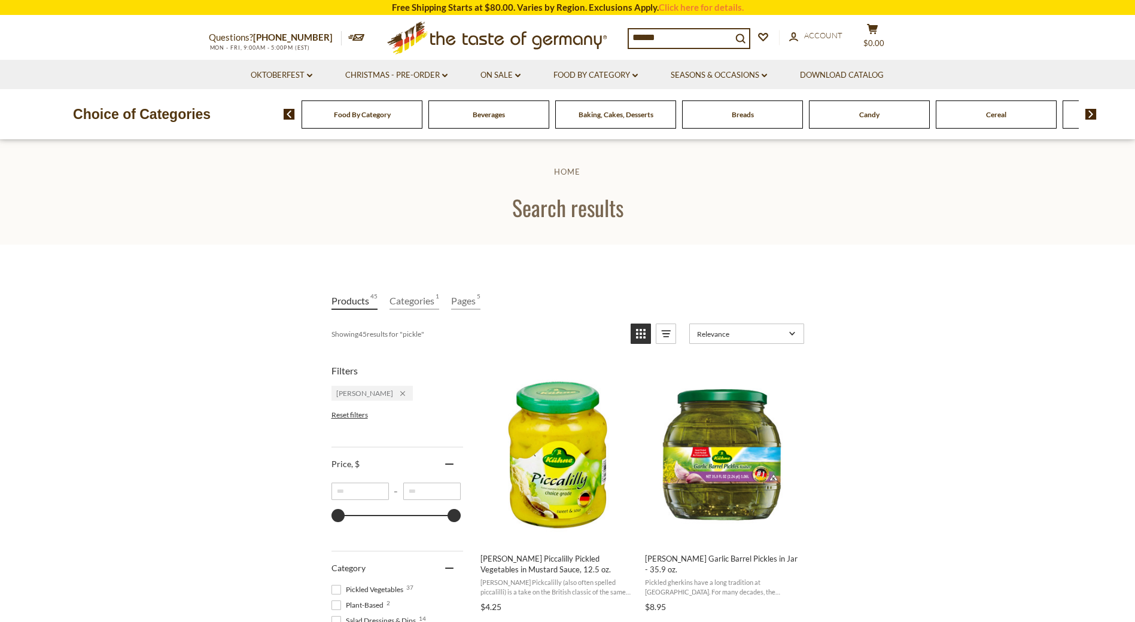 The height and width of the screenshot is (622, 1135). What do you see at coordinates (369, 590) in the screenshot?
I see `span: Pickled Vegetables` at bounding box center [369, 590].